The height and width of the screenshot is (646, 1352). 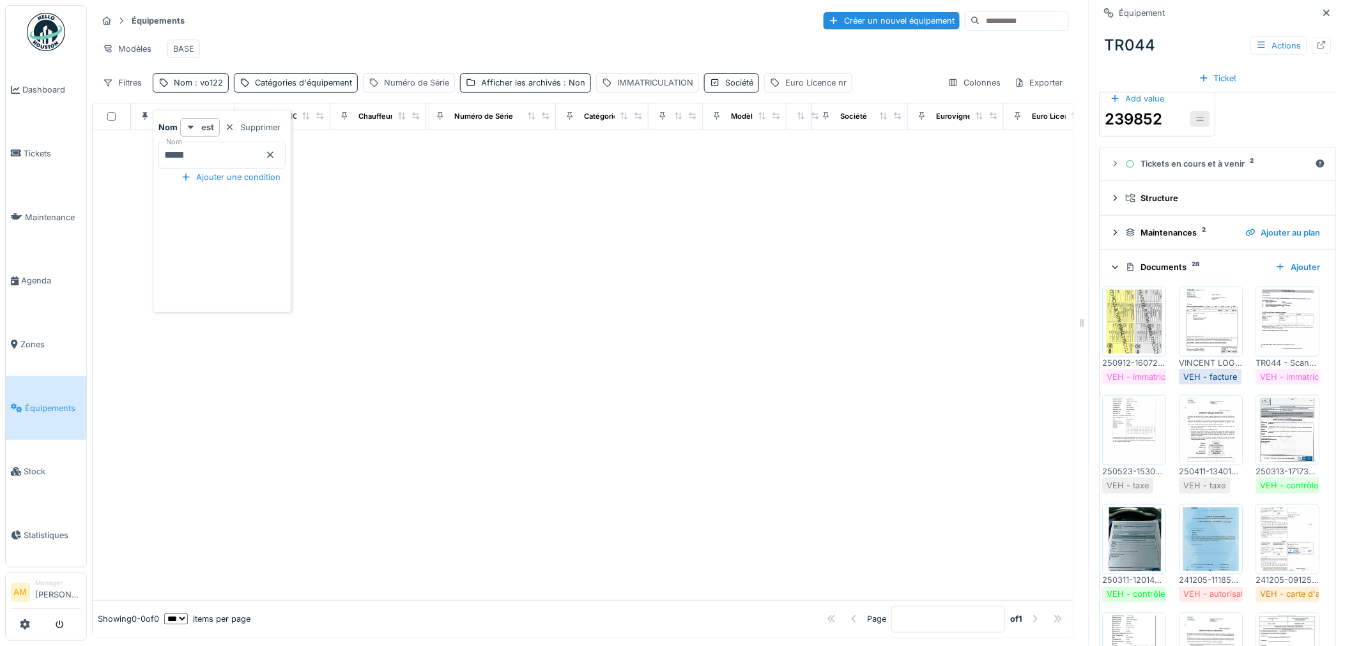 I want to click on summary: Maintenances2Ajouter au plan, so click(x=1217, y=233).